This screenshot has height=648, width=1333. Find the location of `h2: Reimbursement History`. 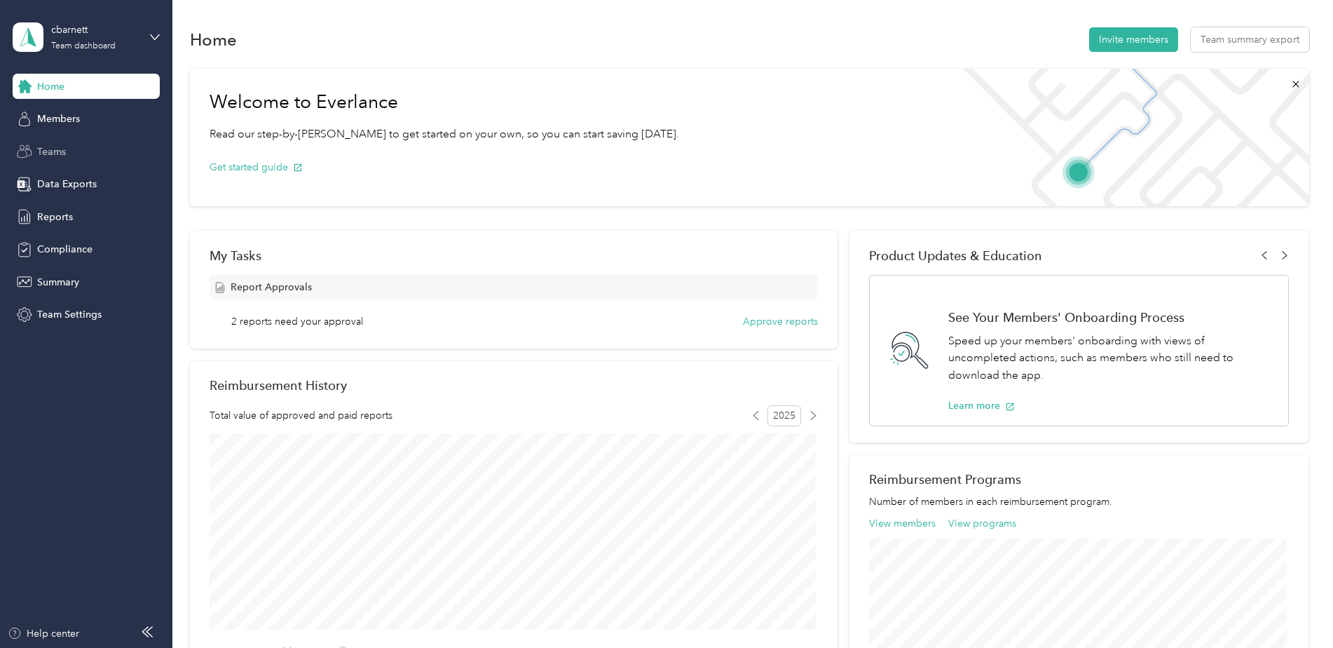

h2: Reimbursement History is located at coordinates (278, 385).